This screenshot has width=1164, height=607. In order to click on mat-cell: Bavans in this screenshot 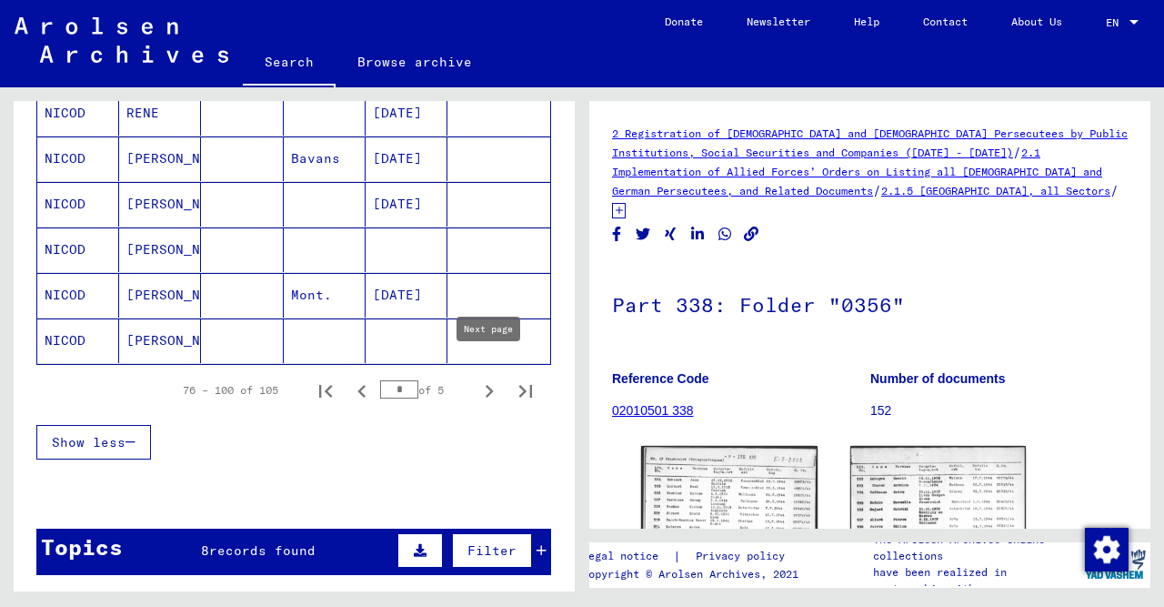, I will do `click(325, 158)`.